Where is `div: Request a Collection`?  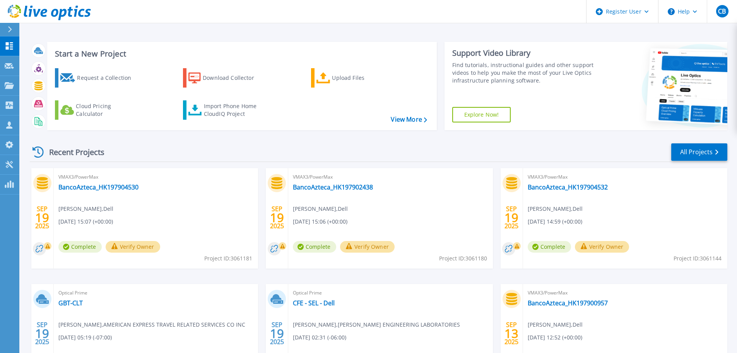
div: Request a Collection is located at coordinates (108, 78).